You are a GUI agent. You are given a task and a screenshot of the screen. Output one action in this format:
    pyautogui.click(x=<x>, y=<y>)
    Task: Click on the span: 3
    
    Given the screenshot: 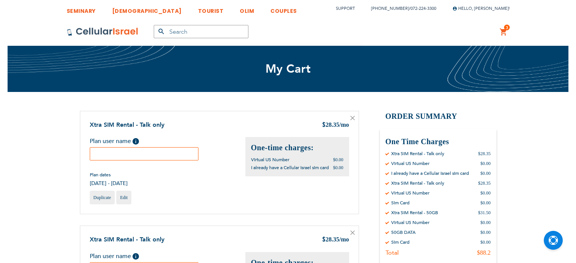 What is the action you would take?
    pyautogui.click(x=507, y=28)
    